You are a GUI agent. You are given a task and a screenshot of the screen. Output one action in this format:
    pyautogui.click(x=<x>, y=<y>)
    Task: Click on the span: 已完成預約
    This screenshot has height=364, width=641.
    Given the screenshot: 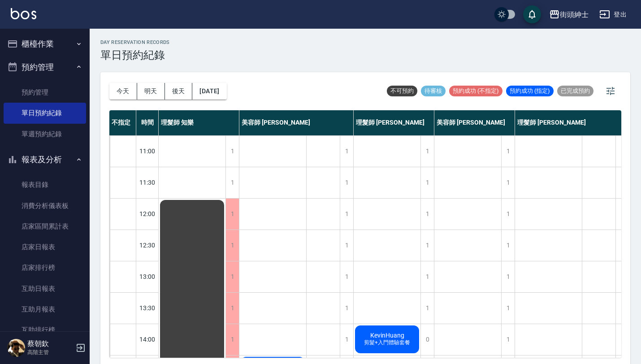 What is the action you would take?
    pyautogui.click(x=575, y=91)
    